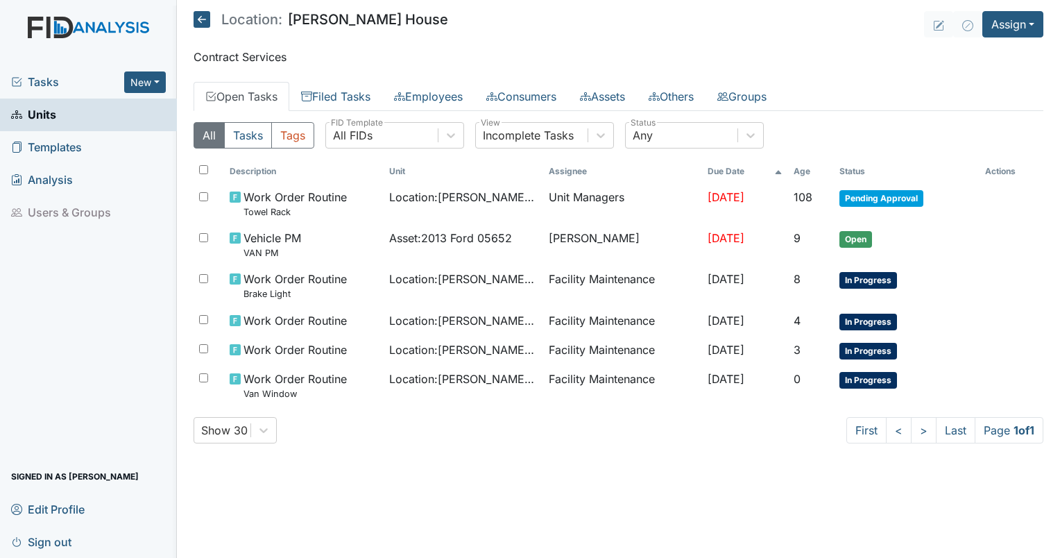 The height and width of the screenshot is (558, 1060). Describe the element at coordinates (248, 135) in the screenshot. I see `button: Tasks` at that location.